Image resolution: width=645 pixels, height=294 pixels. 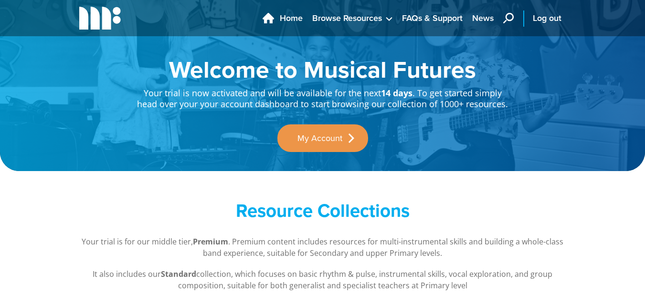 I want to click on span: Log out, so click(x=547, y=18).